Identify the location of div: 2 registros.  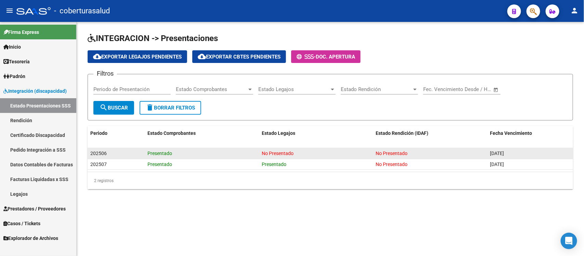
(330, 181).